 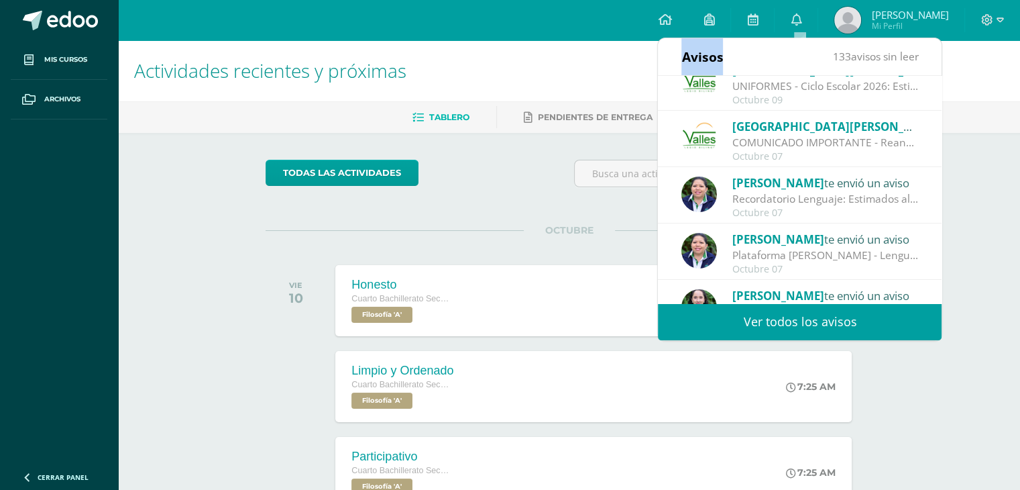 I want to click on span: avisos sin leer, so click(x=875, y=56).